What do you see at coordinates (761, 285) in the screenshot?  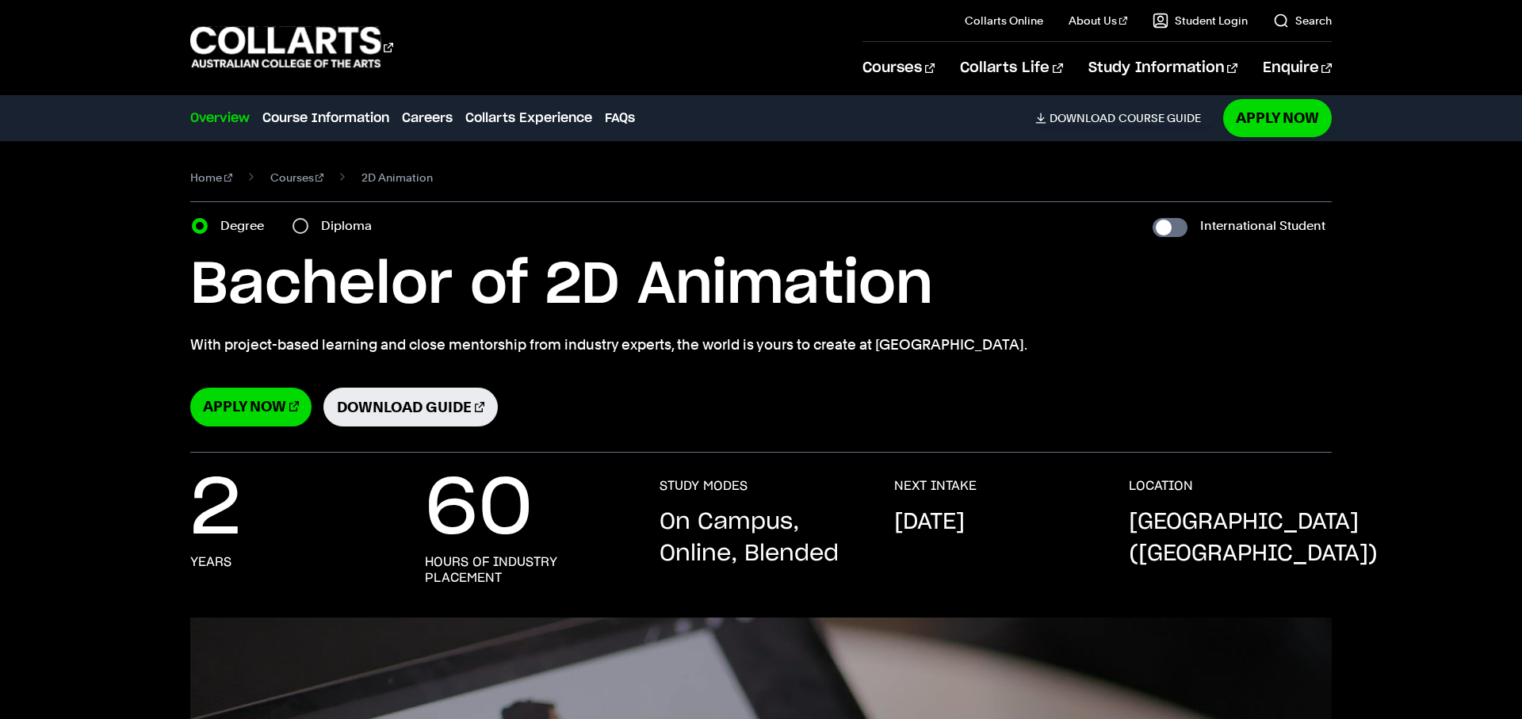 I see `h1: Bachelor of 2D Animation` at bounding box center [761, 285].